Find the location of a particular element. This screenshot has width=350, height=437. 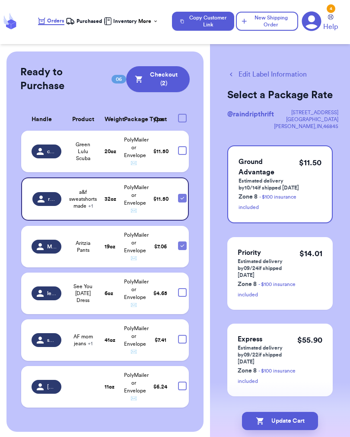

span: $ 4.65 is located at coordinates (160, 293).